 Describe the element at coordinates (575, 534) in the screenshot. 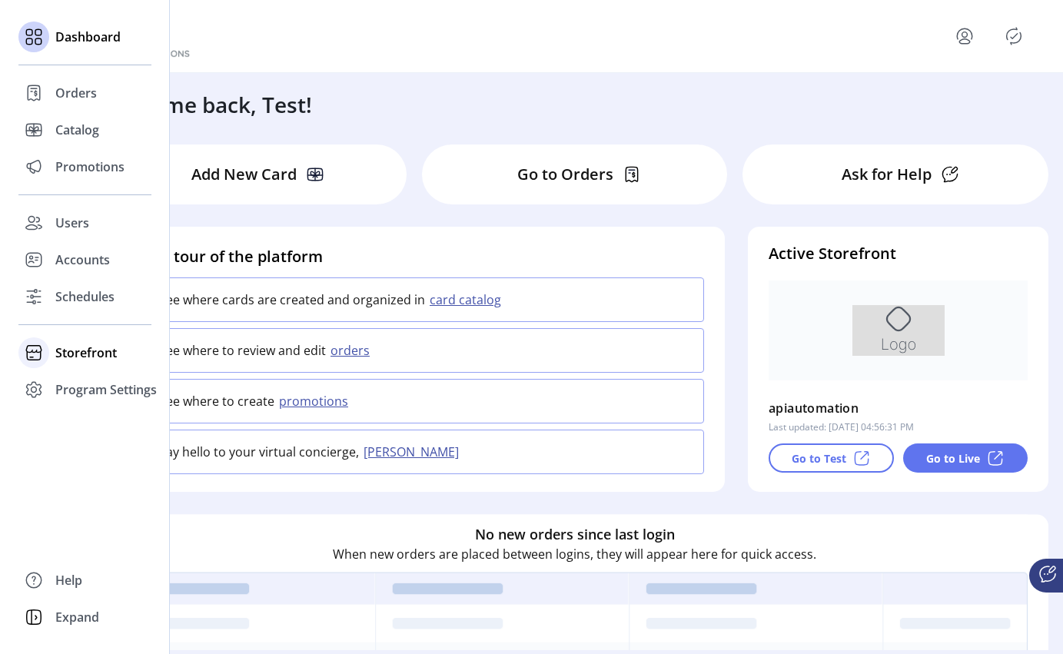

I see `h6: No new orders since last login` at that location.